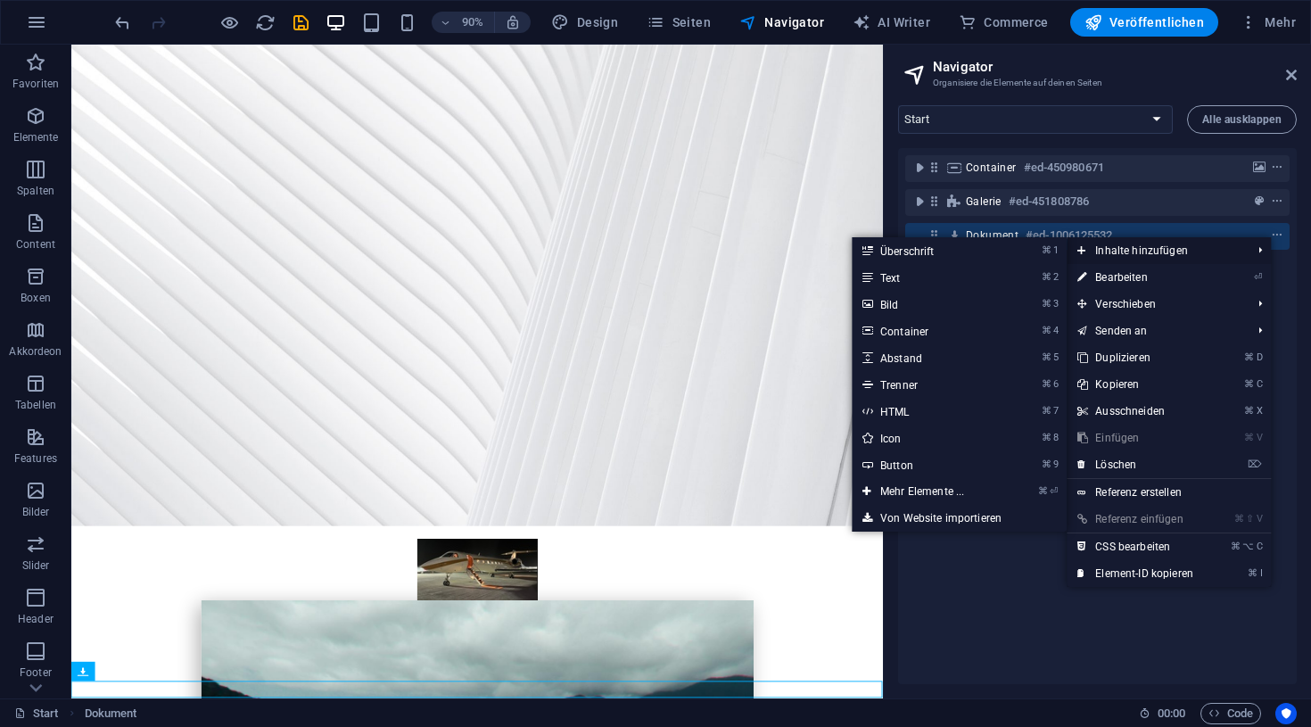  I want to click on button: save, so click(301, 22).